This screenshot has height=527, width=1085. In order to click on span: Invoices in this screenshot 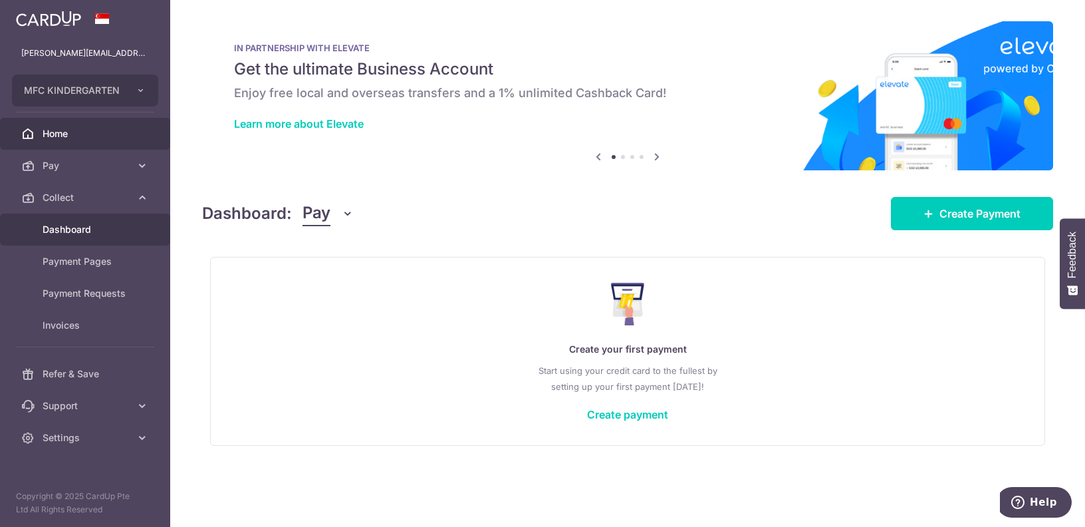, I will do `click(86, 325)`.